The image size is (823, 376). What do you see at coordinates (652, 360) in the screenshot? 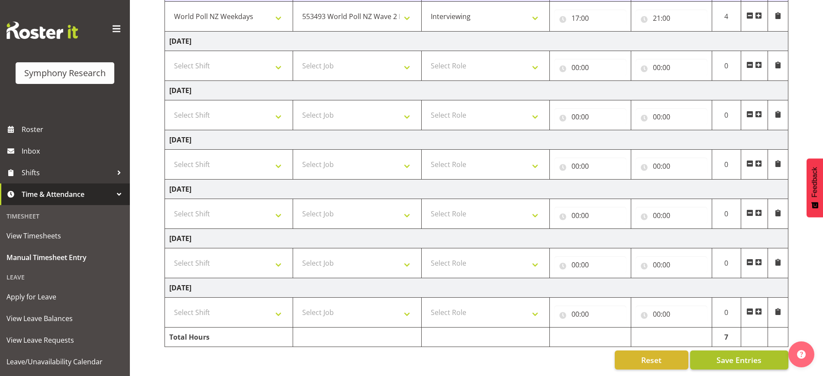
I see `button: Reset` at bounding box center [652, 360].